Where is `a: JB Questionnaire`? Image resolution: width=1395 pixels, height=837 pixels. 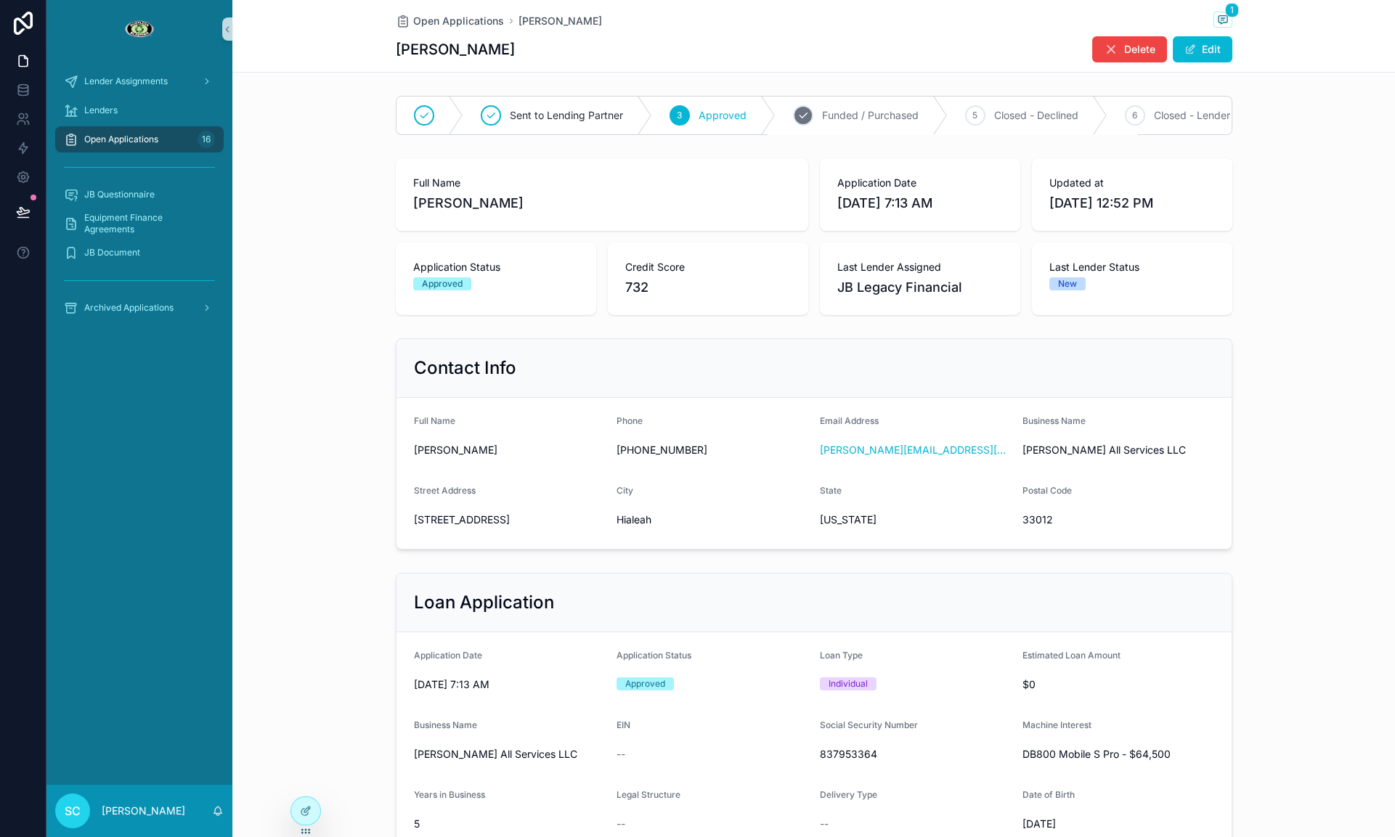
a: JB Questionnaire is located at coordinates (139, 195).